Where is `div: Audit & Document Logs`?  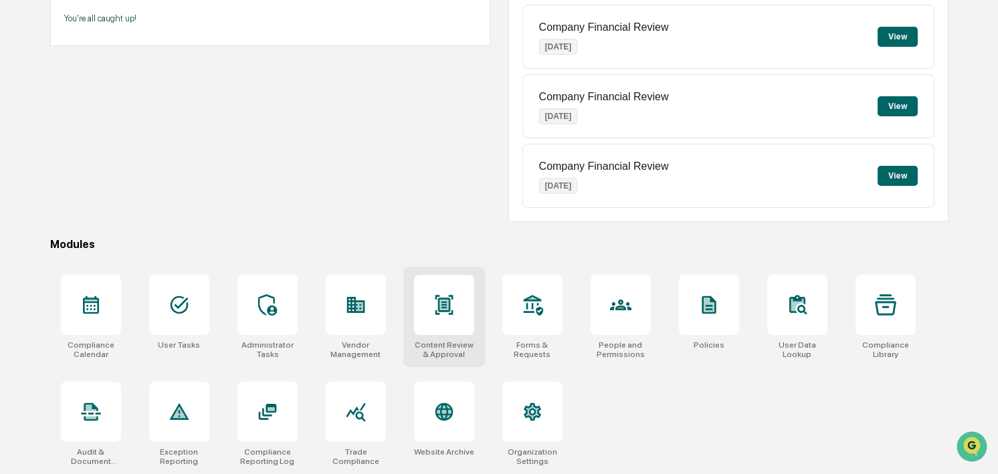 div: Audit & Document Logs is located at coordinates (91, 457).